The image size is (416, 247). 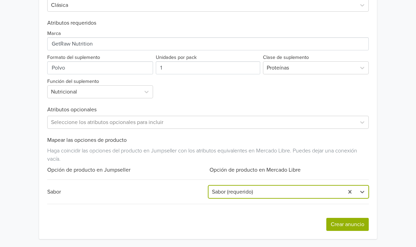 What do you see at coordinates (289, 170) in the screenshot?
I see `div: Opción de producto en Mercado Libre` at bounding box center [289, 170].